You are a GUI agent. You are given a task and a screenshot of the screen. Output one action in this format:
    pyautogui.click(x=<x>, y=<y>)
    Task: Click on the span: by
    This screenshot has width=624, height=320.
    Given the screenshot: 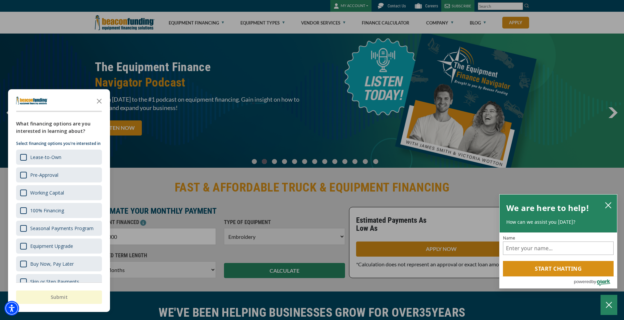 What is the action you would take?
    pyautogui.click(x=594, y=281)
    